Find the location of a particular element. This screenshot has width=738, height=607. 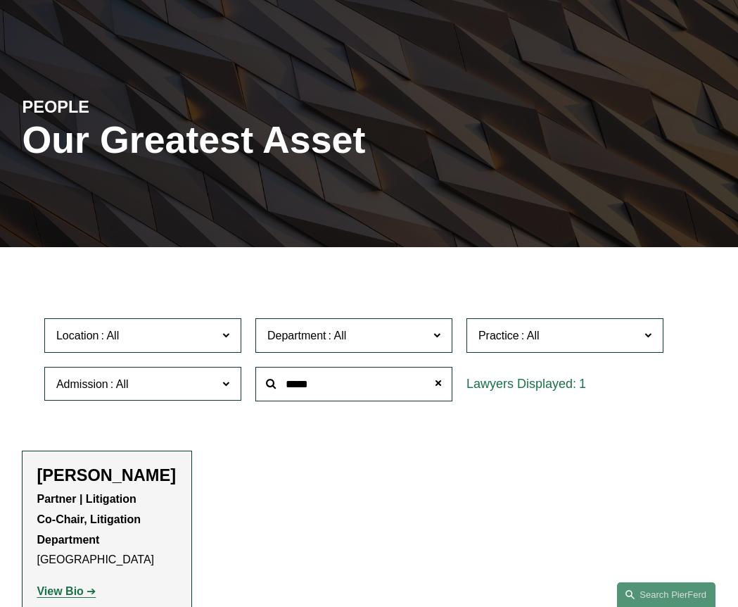

h4: PEOPLE is located at coordinates (108, 108).